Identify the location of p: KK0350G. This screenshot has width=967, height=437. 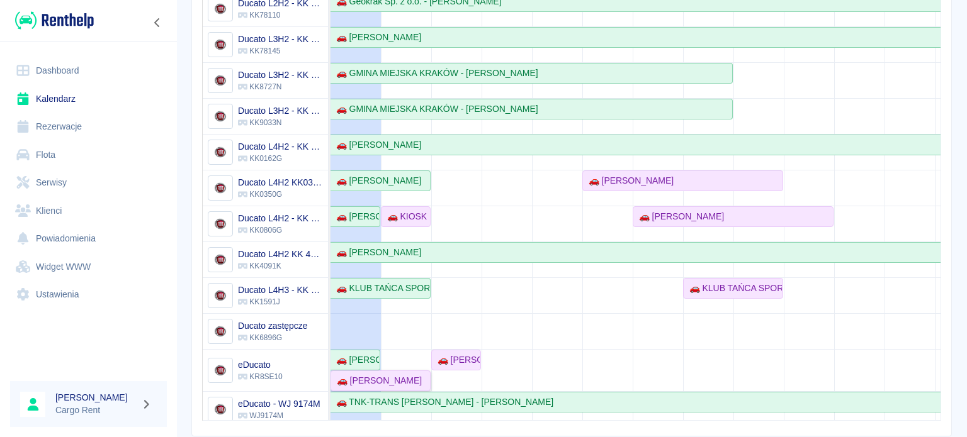
(280, 194).